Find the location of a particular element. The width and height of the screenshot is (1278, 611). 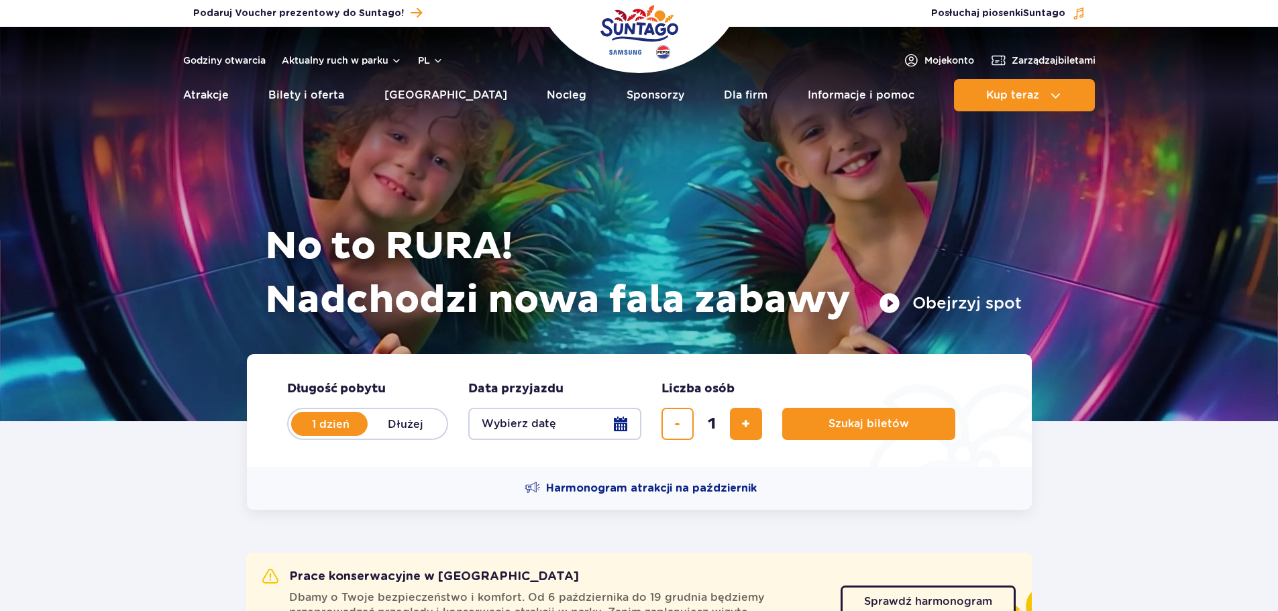

a: Bilety i oferta is located at coordinates (306, 95).